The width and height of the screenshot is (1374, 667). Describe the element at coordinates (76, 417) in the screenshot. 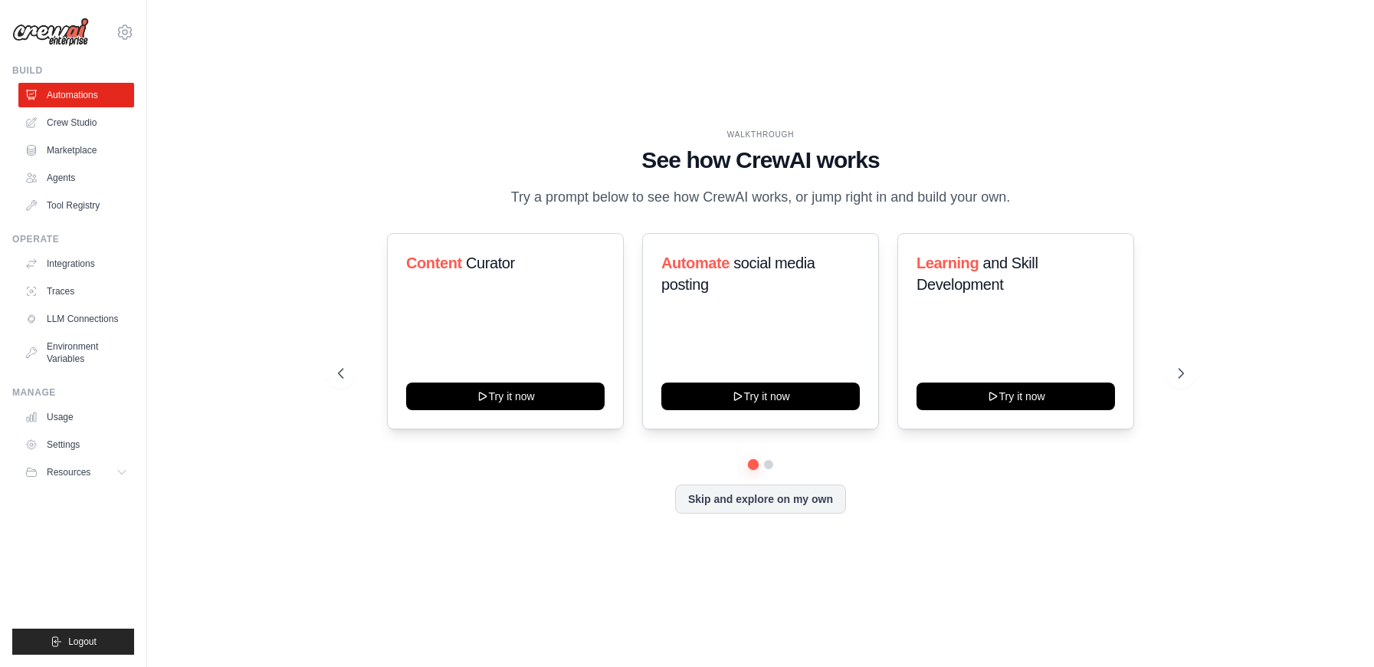

I see `a: Usage` at that location.